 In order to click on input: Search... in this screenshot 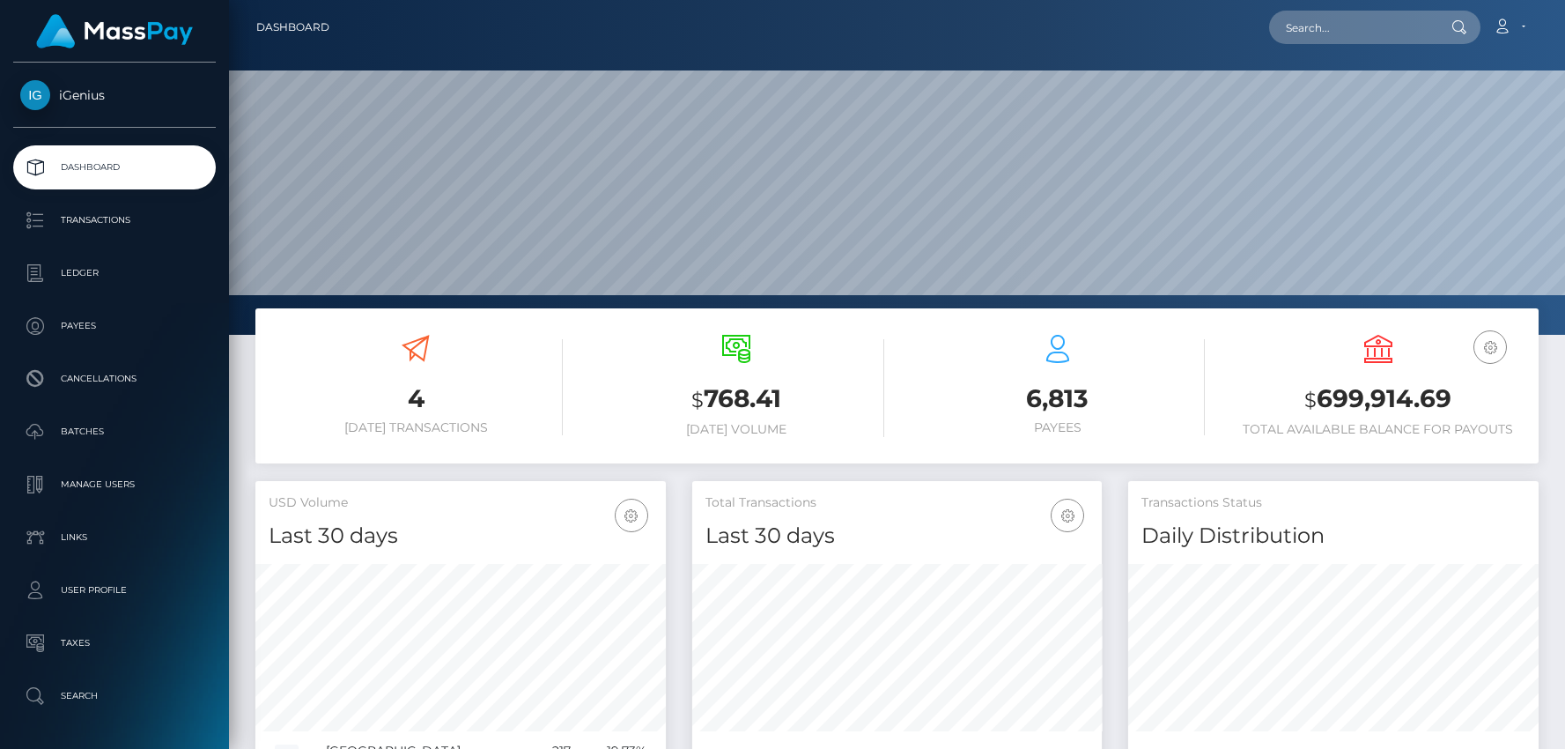, I will do `click(1352, 27)`.